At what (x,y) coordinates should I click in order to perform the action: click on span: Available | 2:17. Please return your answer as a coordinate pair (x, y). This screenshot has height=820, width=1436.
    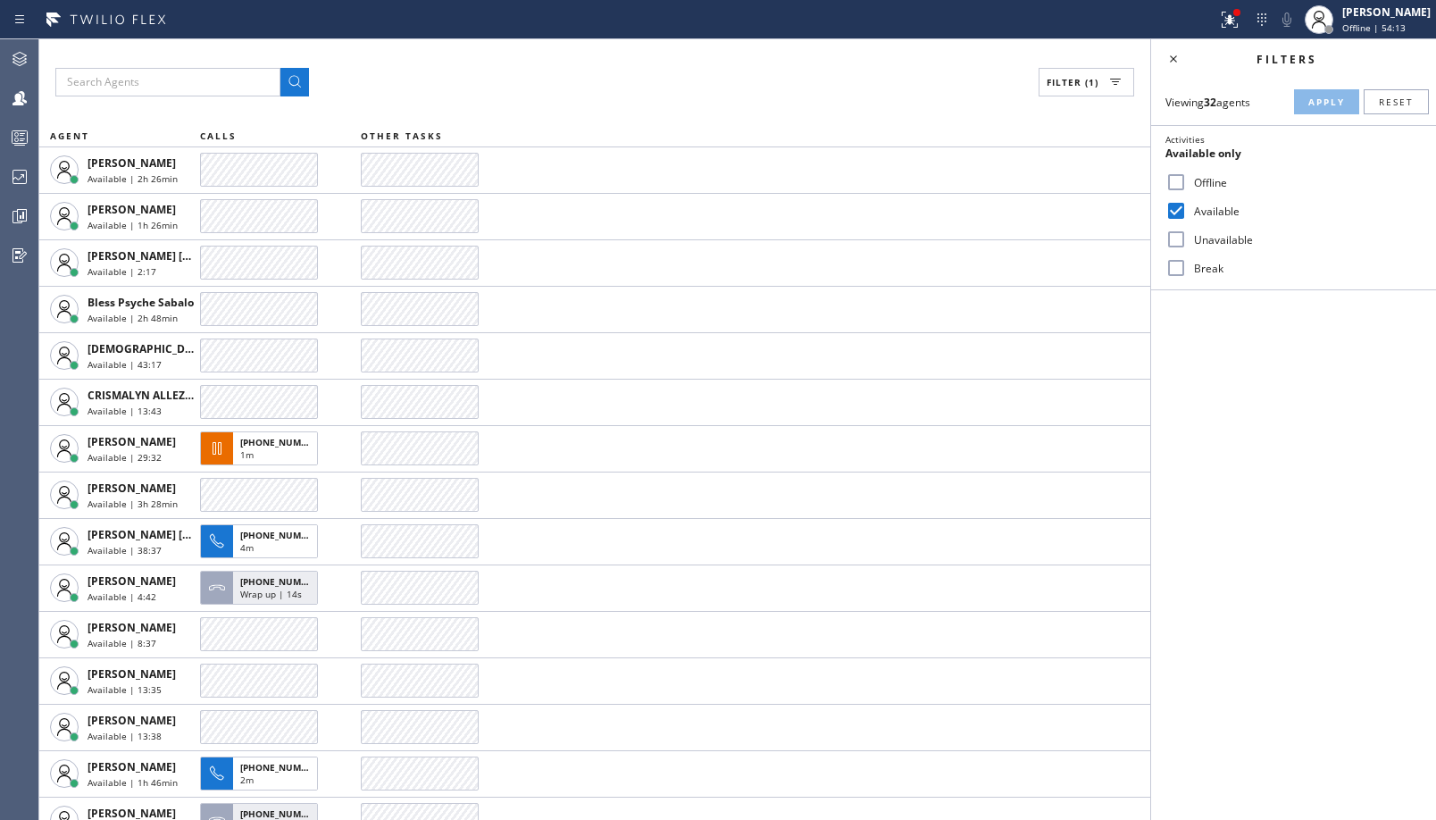
    Looking at the image, I should click on (121, 271).